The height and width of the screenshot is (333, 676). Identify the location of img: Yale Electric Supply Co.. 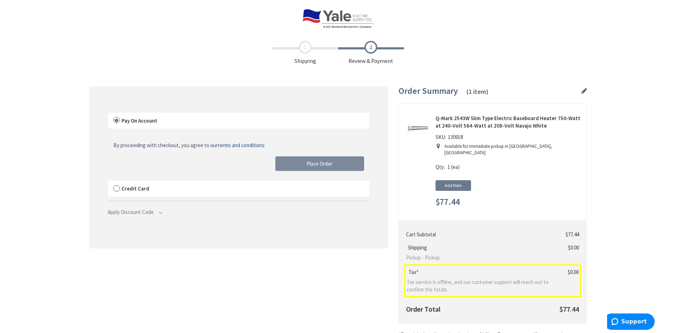
(338, 18).